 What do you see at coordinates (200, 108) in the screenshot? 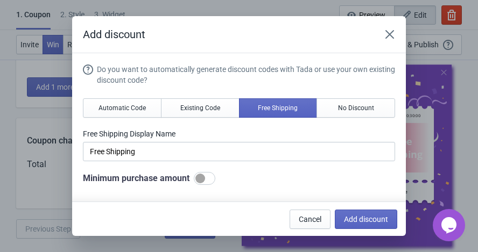
I see `span: Existing Code` at bounding box center [200, 108].